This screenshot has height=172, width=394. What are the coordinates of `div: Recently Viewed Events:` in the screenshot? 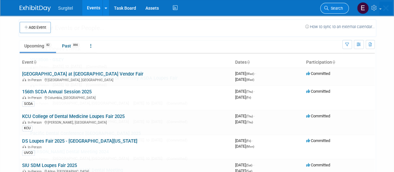 It's located at (198, 47).